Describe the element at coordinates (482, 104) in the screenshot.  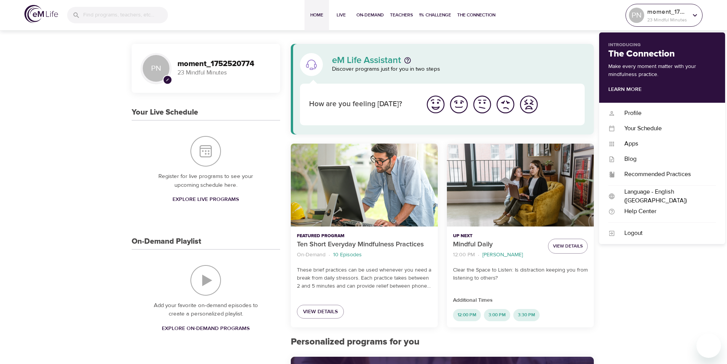
I see `img: ok` at that location.